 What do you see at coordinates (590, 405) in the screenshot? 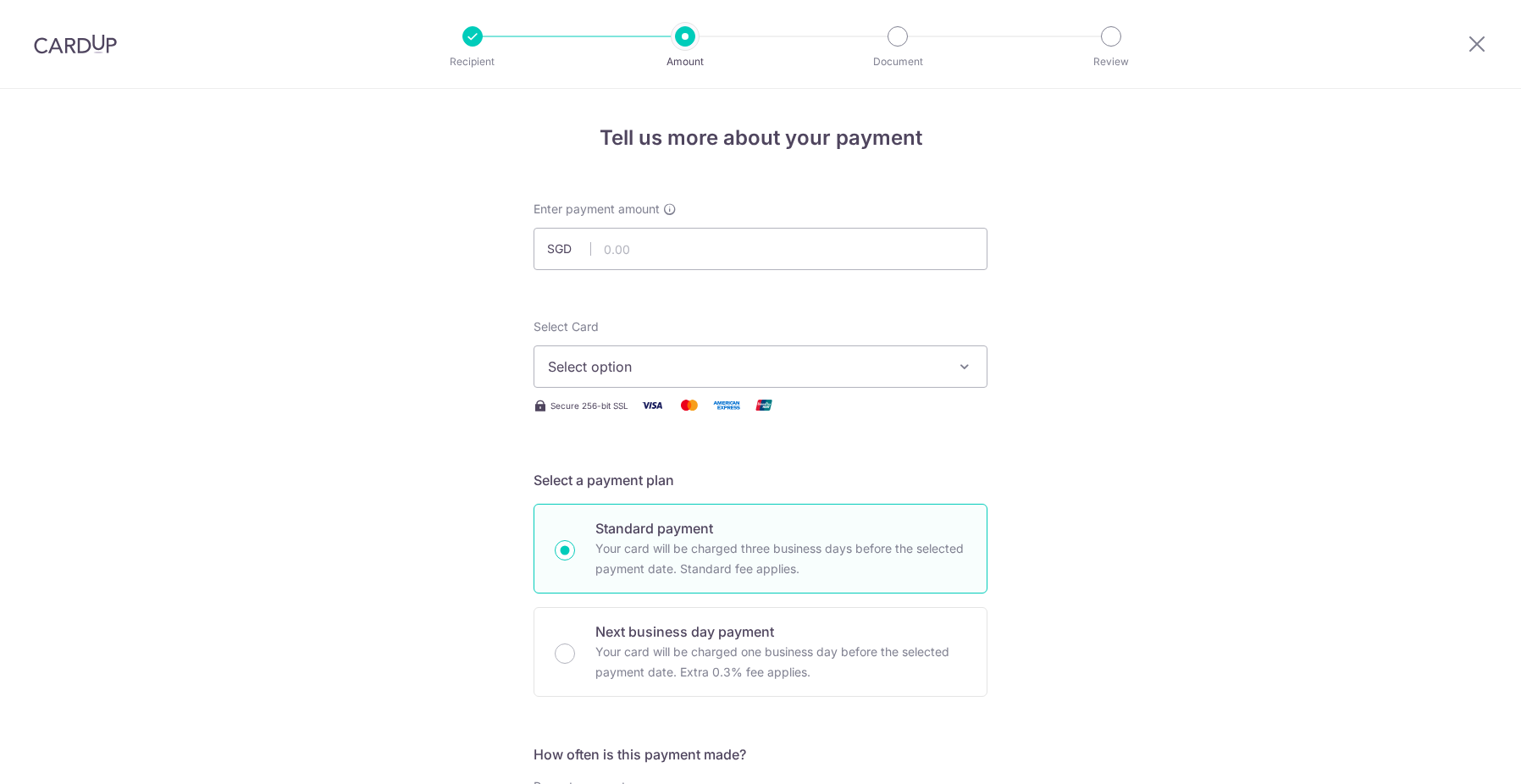
I see `span: Secure 256-bit SSL` at bounding box center [590, 405].